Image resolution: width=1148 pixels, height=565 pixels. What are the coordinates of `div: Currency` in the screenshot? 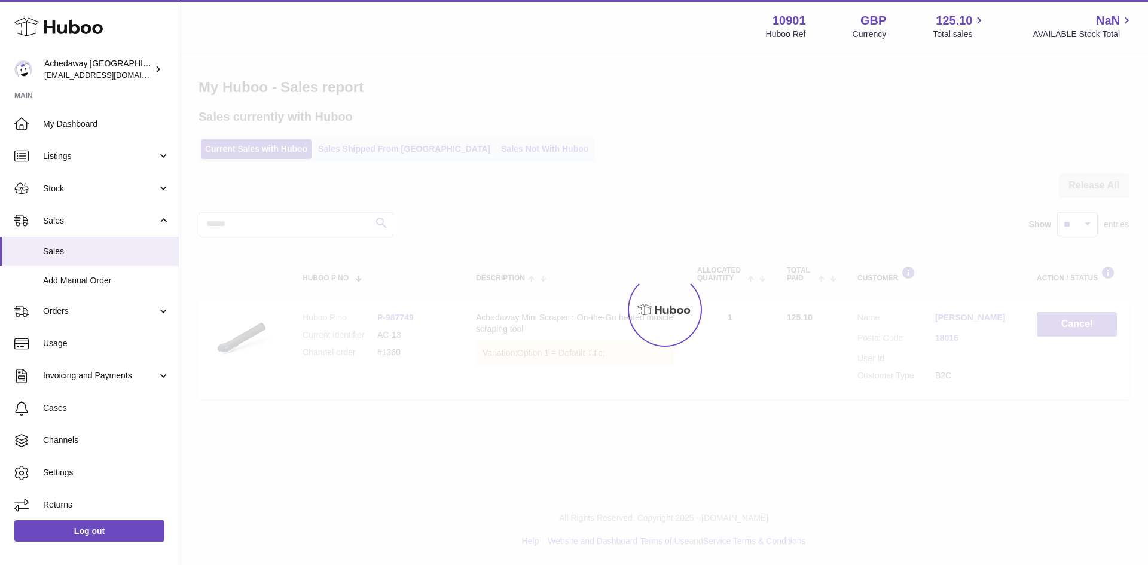 It's located at (869, 34).